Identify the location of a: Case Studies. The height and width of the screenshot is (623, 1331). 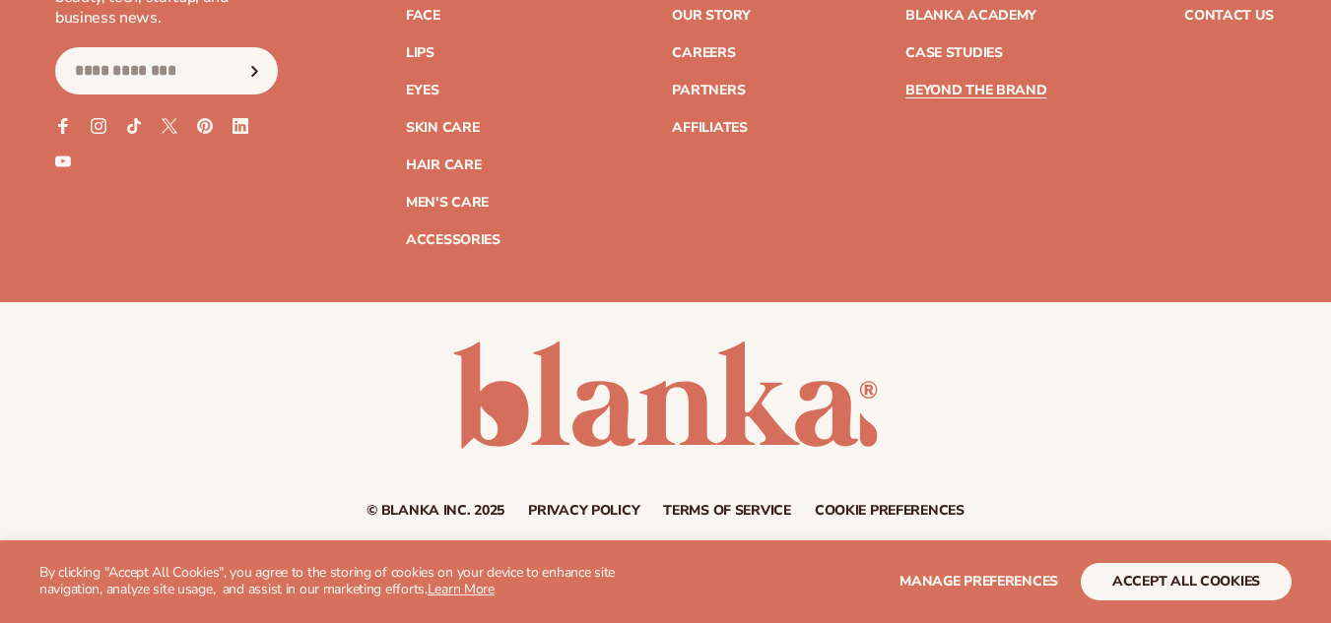
(953, 53).